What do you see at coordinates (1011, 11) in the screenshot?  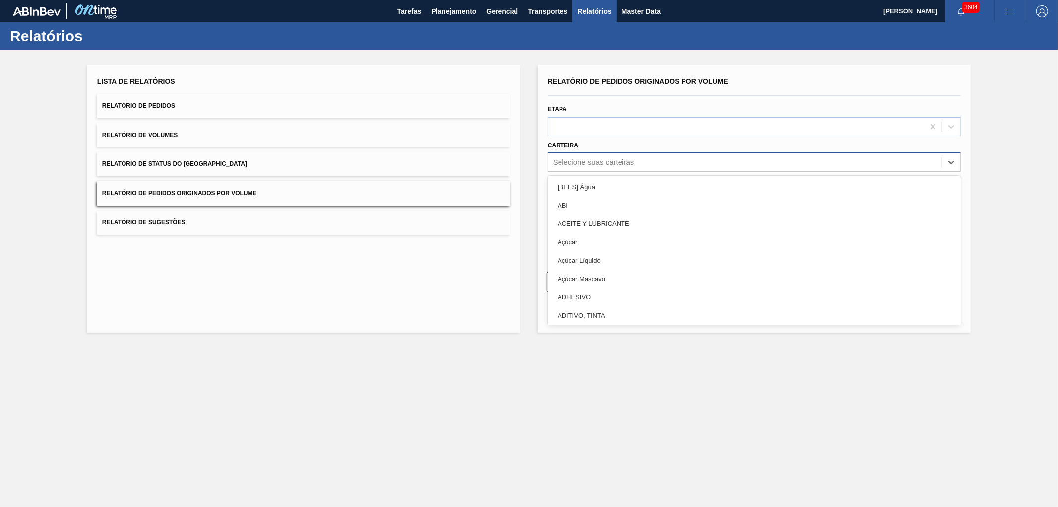 I see `img: userActions` at bounding box center [1011, 11].